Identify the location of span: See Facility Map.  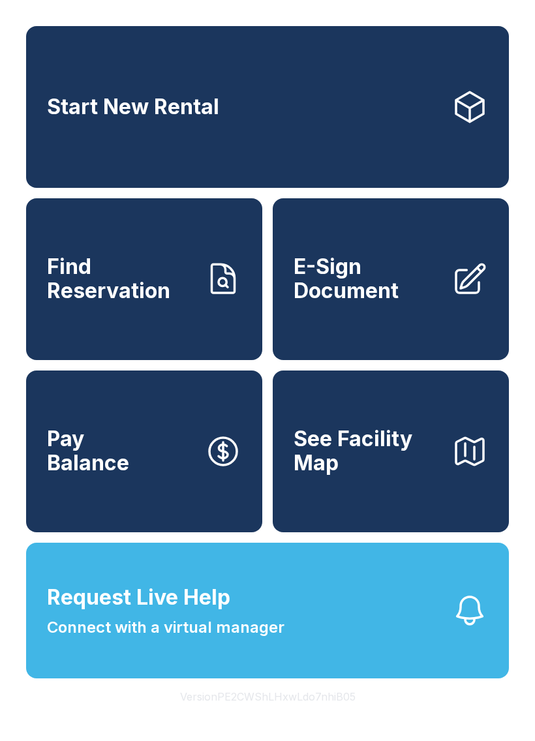
(367, 451).